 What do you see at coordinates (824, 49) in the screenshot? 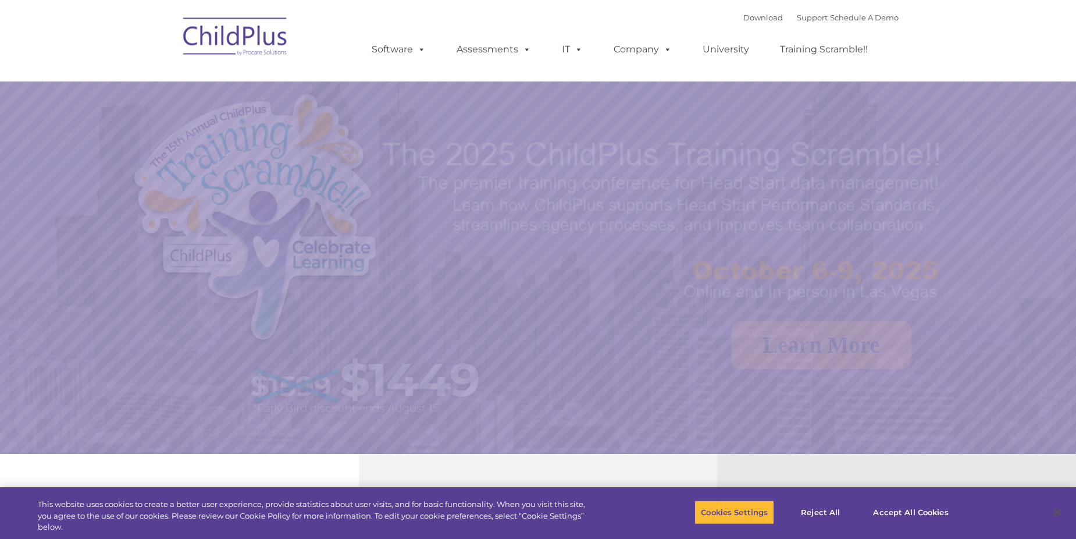
I see `a: Training Scramble!!` at bounding box center [824, 49].